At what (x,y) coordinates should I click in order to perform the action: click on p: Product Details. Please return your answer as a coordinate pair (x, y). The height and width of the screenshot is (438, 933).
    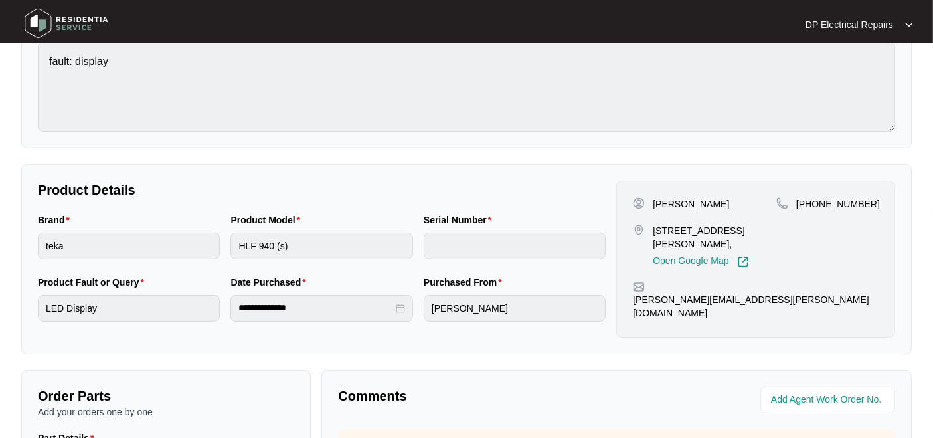
    Looking at the image, I should click on (322, 190).